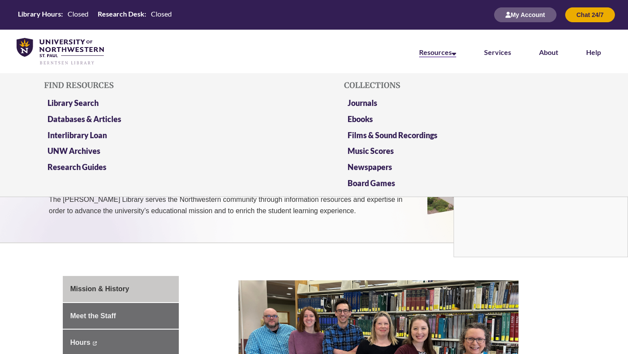 The height and width of the screenshot is (354, 628). I want to click on a: Help, so click(594, 52).